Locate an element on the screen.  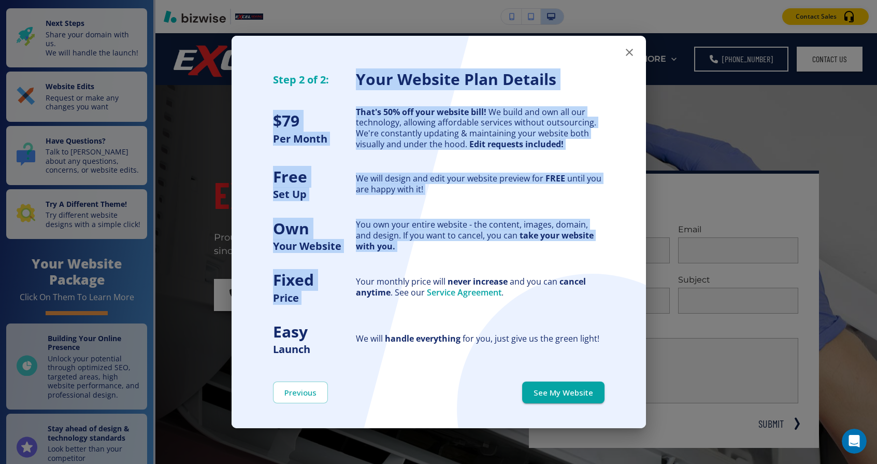
h5: Price is located at coordinates (314, 297).